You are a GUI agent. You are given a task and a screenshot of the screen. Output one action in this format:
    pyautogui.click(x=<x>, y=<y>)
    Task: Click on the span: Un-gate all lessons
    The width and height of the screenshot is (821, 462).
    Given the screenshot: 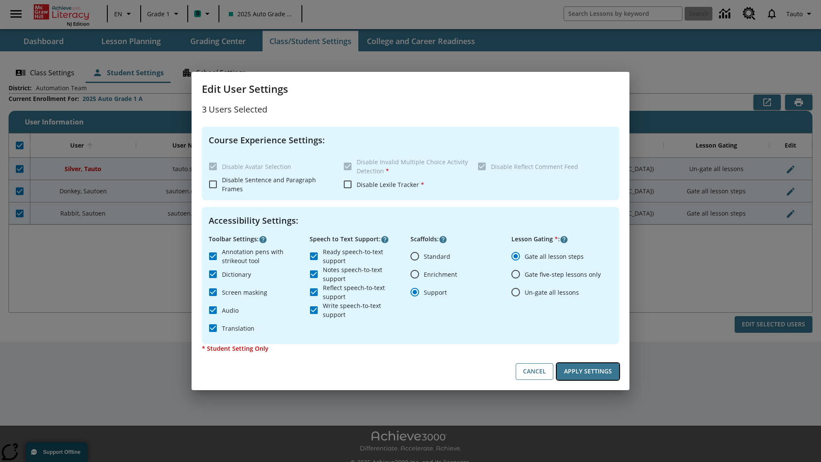 What is the action you would take?
    pyautogui.click(x=551, y=292)
    